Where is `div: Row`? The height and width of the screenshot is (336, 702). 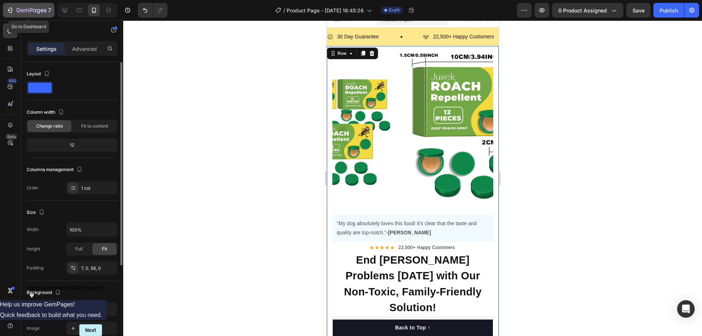 div: Row is located at coordinates (15, 33).